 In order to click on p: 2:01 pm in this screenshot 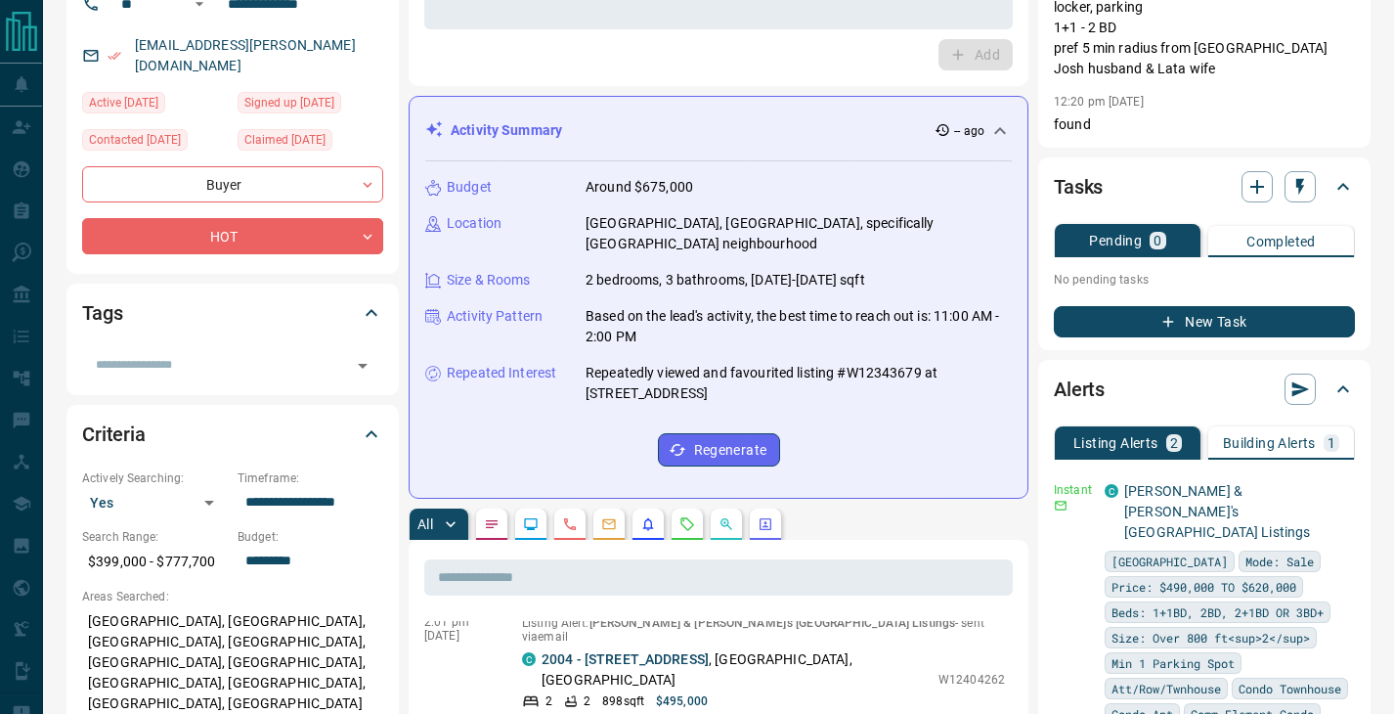, I will do `click(459, 622)`.